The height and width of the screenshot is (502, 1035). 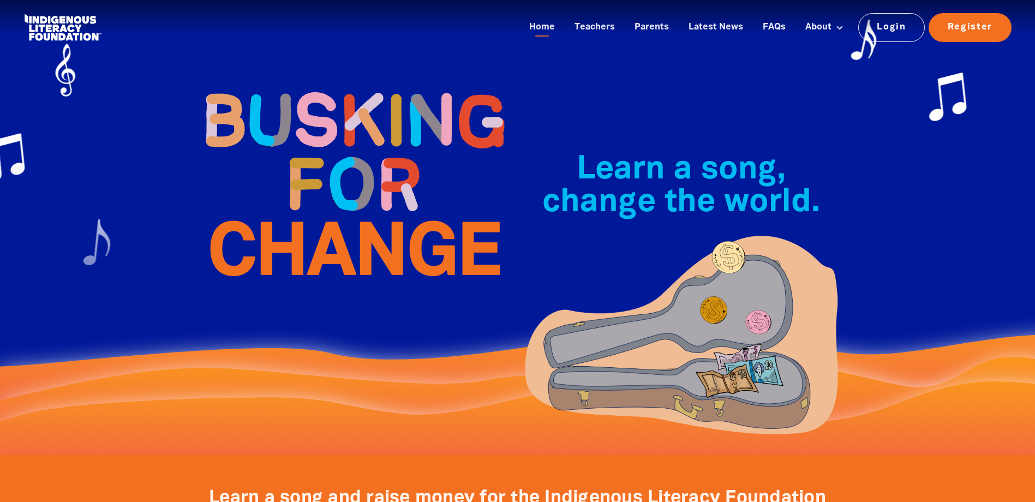 I want to click on a: Parents, so click(x=651, y=27).